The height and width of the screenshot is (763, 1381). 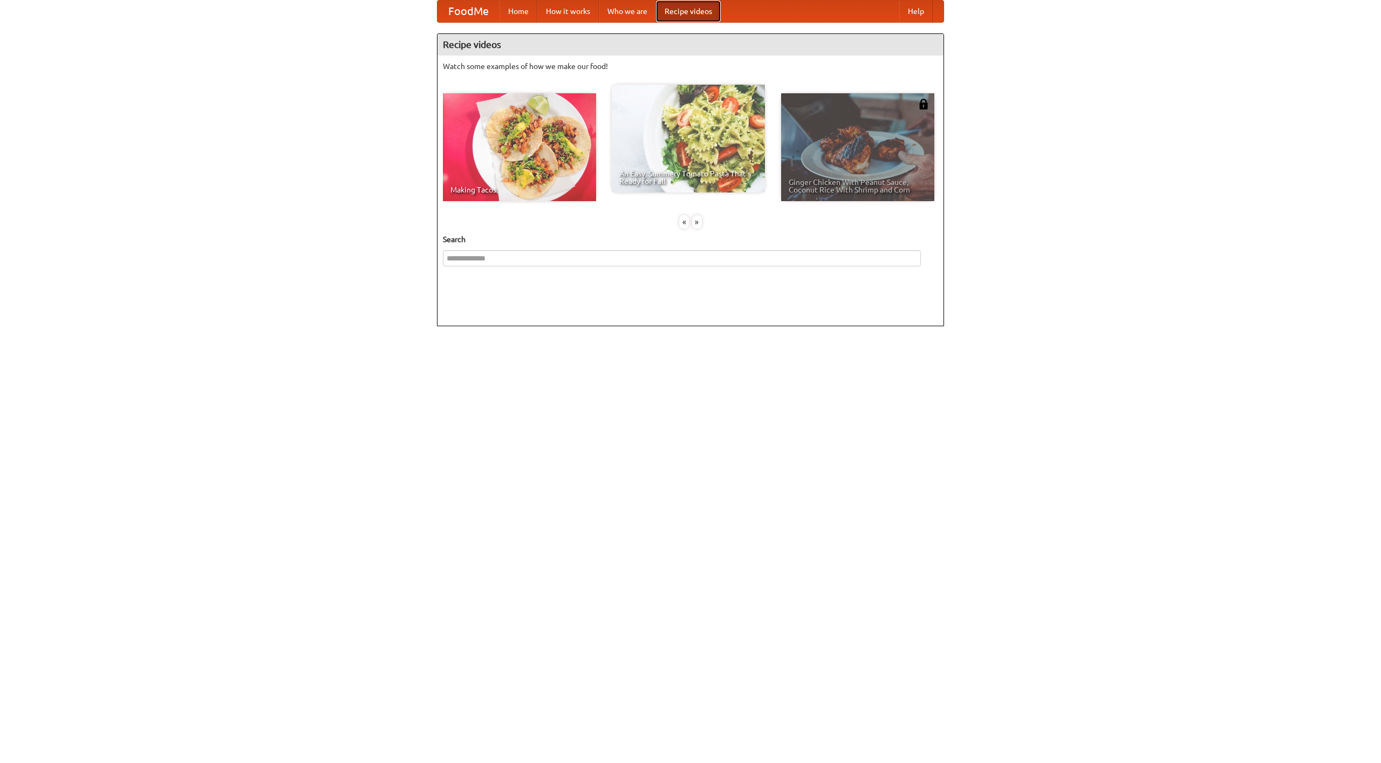 I want to click on p: Watch some examples of how we make our food!, so click(x=690, y=66).